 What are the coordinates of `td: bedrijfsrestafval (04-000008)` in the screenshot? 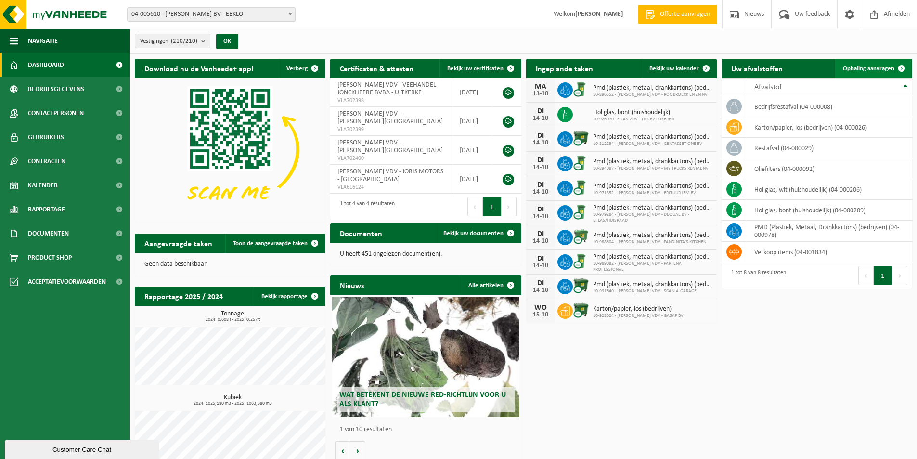 It's located at (829, 106).